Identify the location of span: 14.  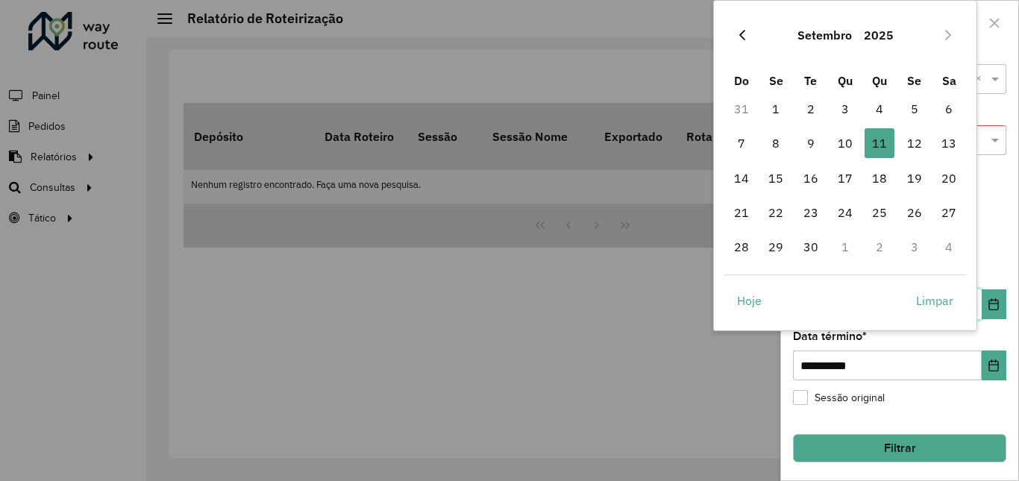
(742, 178).